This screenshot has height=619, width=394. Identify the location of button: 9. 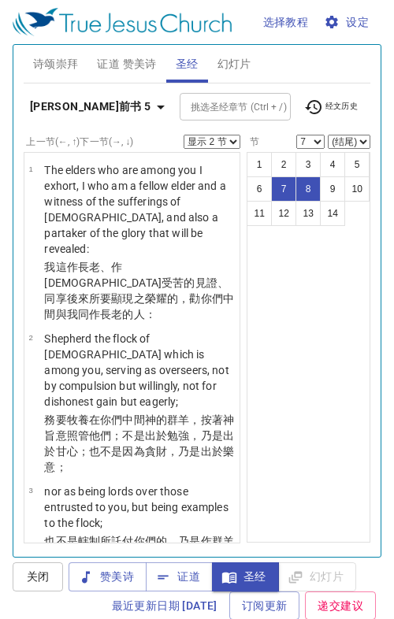
(332, 189).